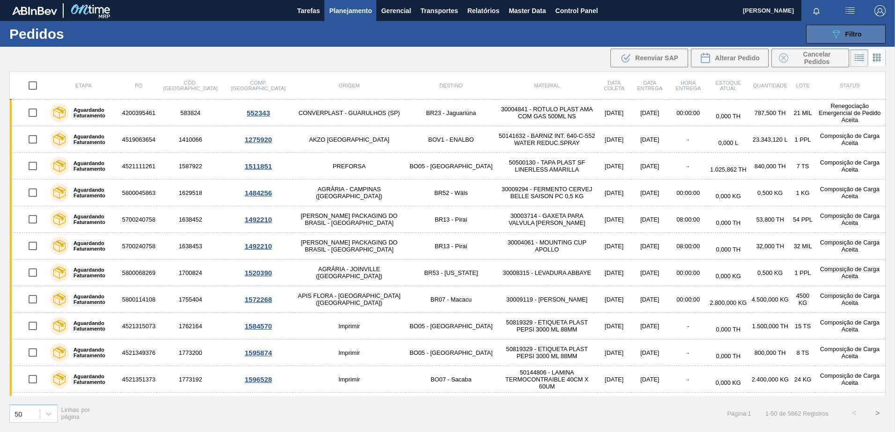 The height and width of the screenshot is (432, 895). Describe the element at coordinates (728, 143) in the screenshot. I see `span: 0,000 L` at that location.